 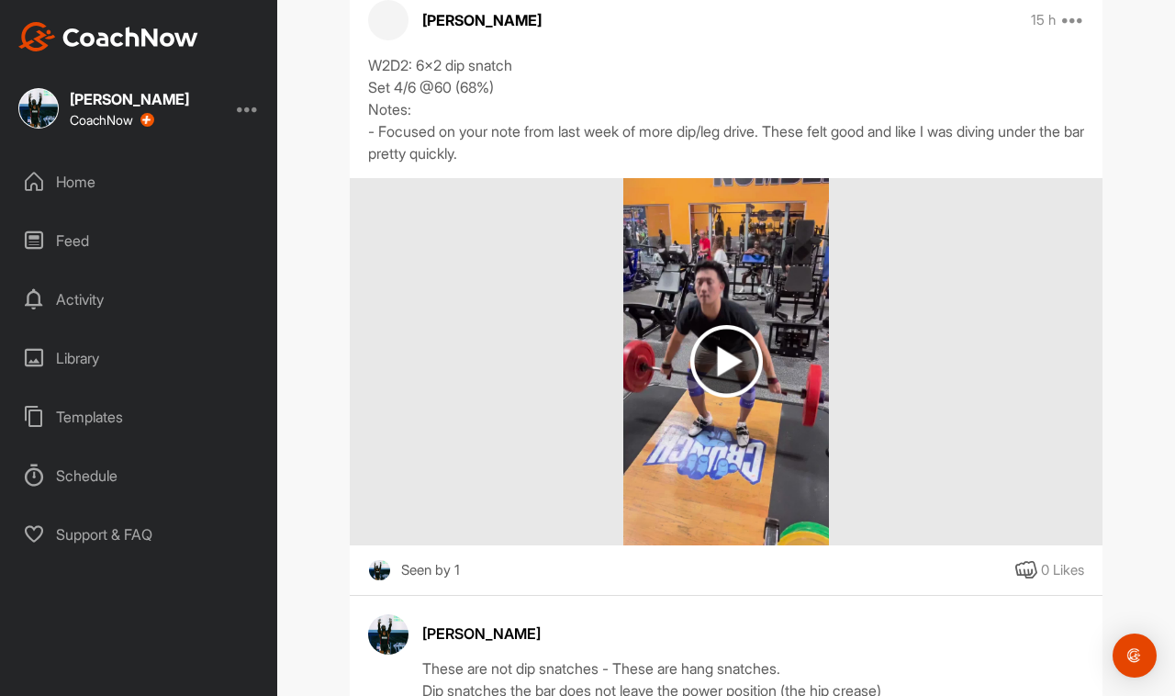 What do you see at coordinates (139, 417) in the screenshot?
I see `div: Templates` at bounding box center [139, 417].